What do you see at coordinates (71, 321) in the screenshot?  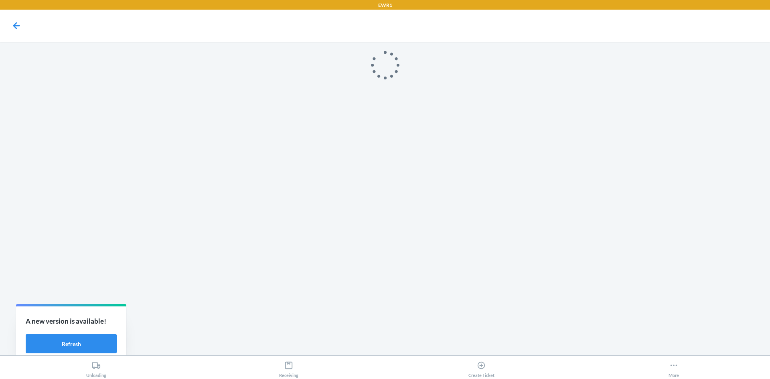 I see `p: A new version is available!` at bounding box center [71, 321].